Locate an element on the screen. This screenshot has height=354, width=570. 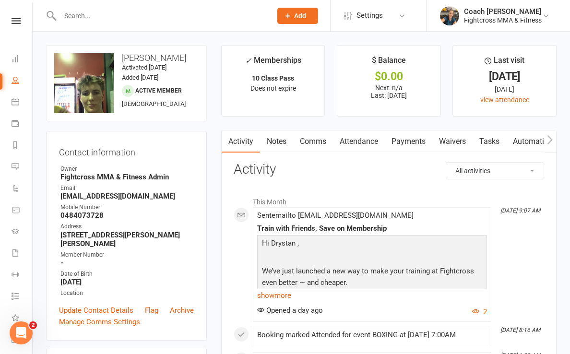
div: Date of Birth is located at coordinates (127, 274).